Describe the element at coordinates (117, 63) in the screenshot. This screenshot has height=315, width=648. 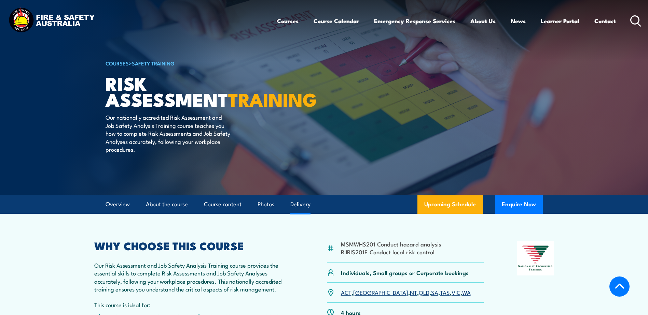
I see `a: COURSES` at that location.